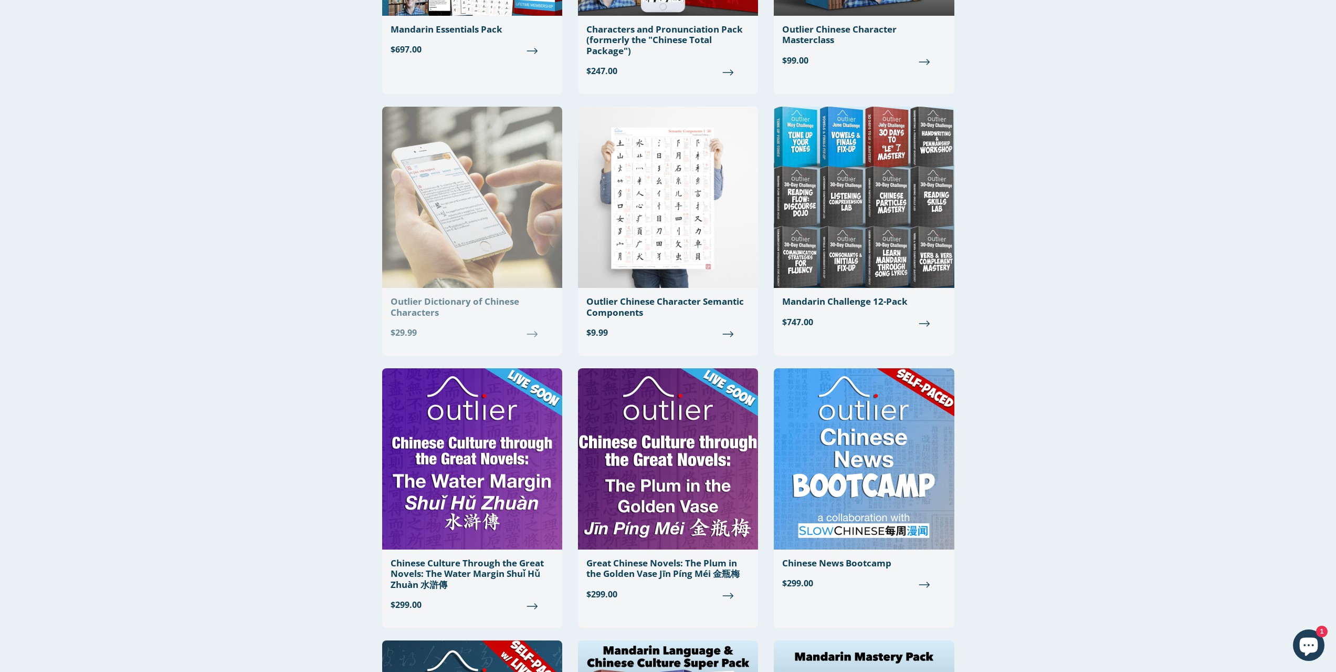 The image size is (1336, 672). I want to click on a: Great Chinese Novels: The Plum in the Golden Vase Jīn Píng Méi 金瓶梅 $299.00, so click(668, 488).